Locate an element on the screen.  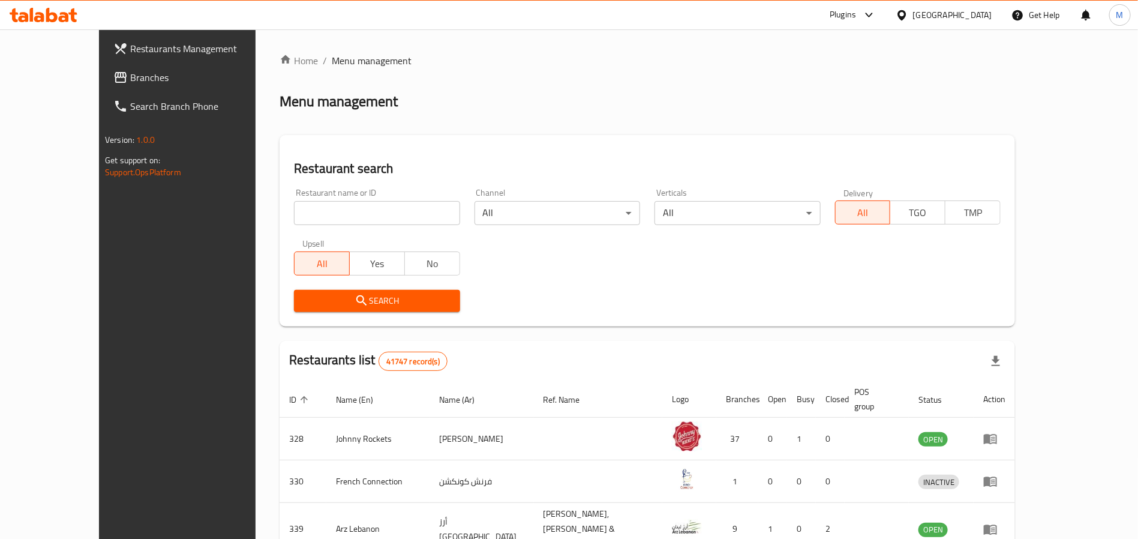
span: Name (En) is located at coordinates (362, 399).